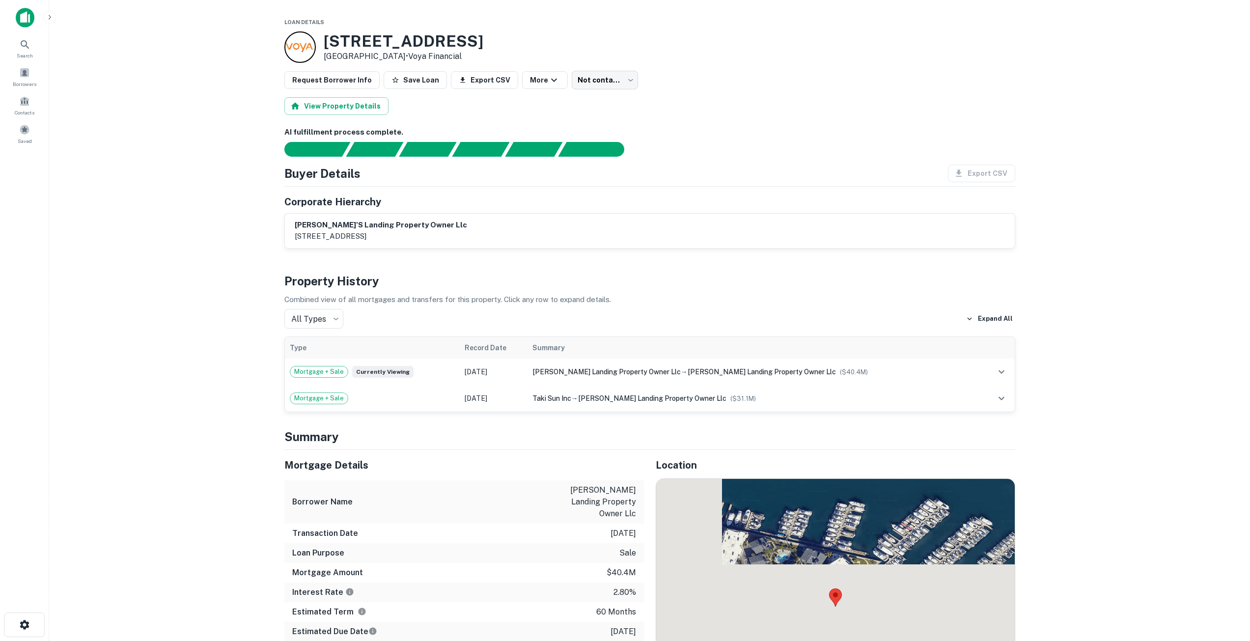  What do you see at coordinates (25, 105) in the screenshot?
I see `a: Contacts` at bounding box center [25, 105].